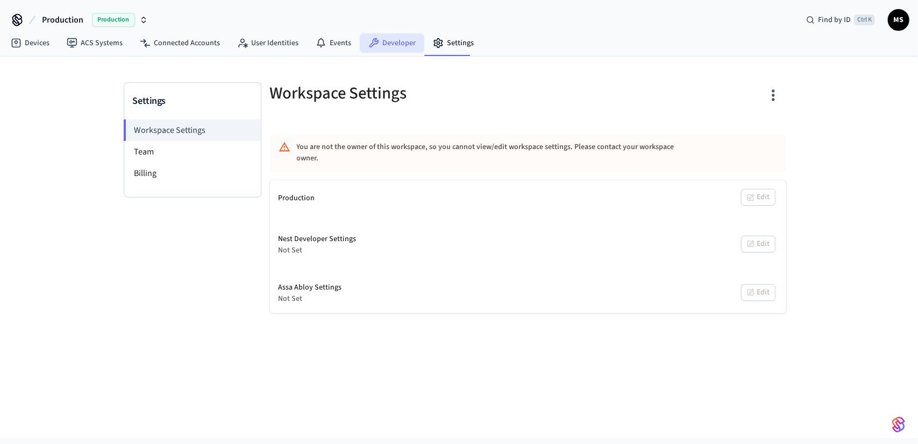 This screenshot has width=918, height=444. What do you see at coordinates (95, 43) in the screenshot?
I see `a: ACS Systems` at bounding box center [95, 43].